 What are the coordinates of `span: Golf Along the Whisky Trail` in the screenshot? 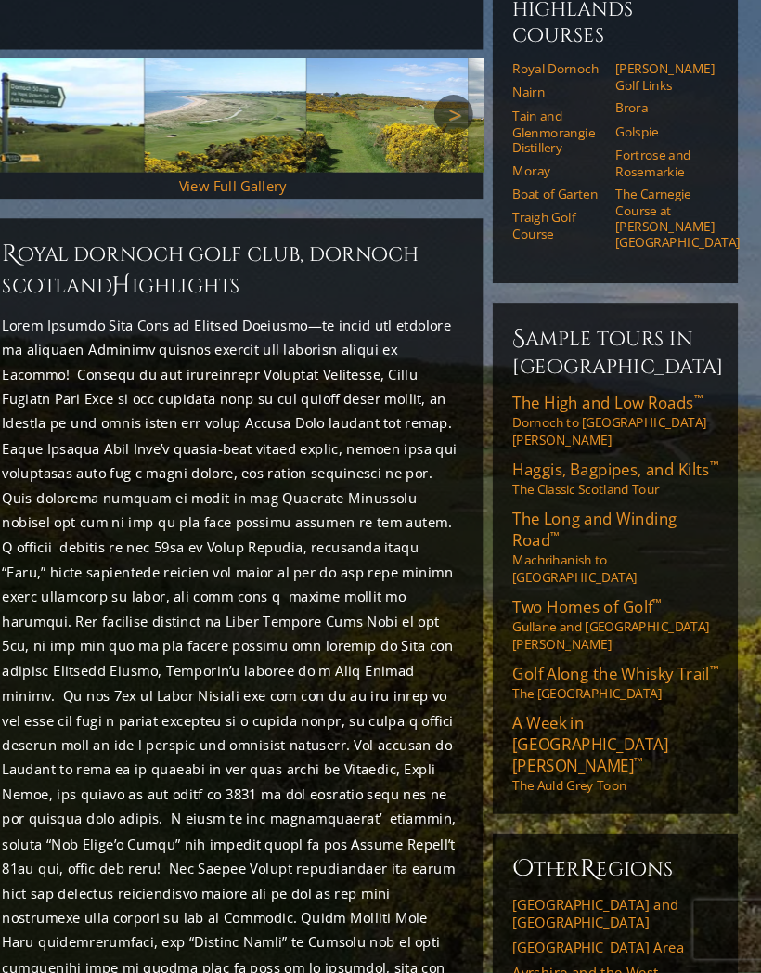 It's located at (622, 690).